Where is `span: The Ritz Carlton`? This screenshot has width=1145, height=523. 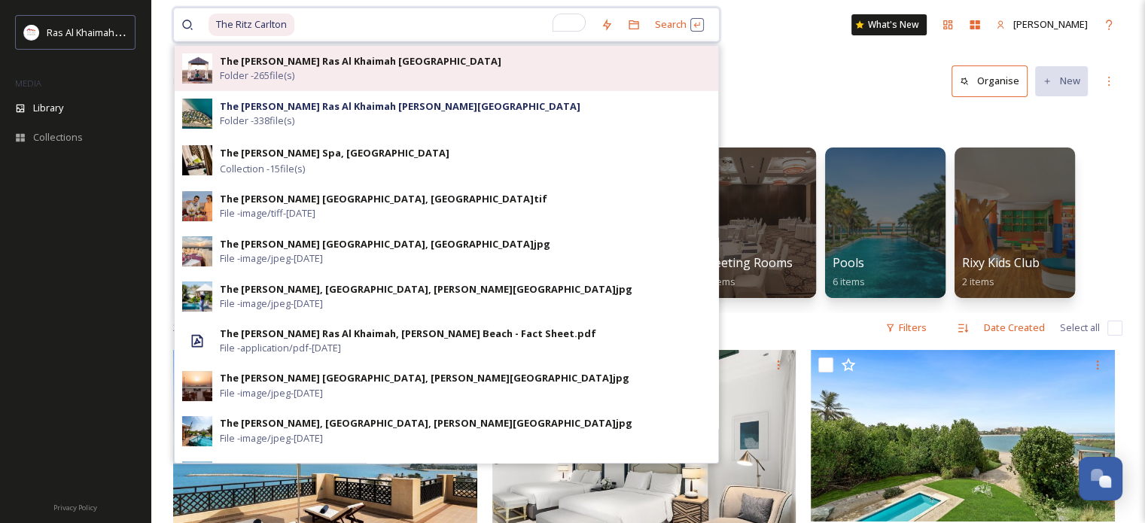 span: The Ritz Carlton is located at coordinates (251, 24).